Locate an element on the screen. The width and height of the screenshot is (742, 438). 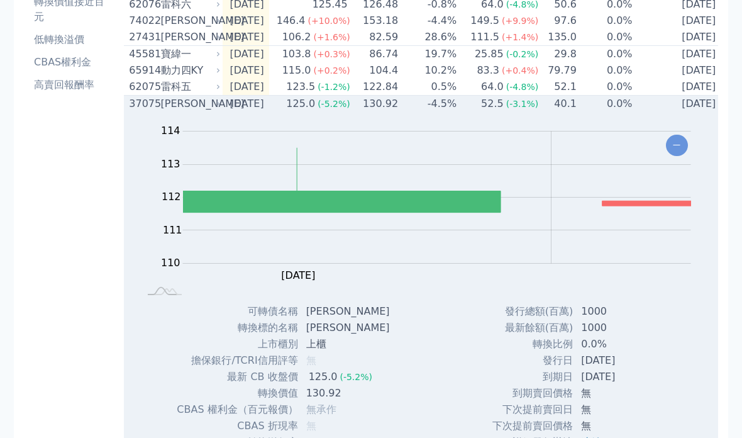
td: -4.5% is located at coordinates (428, 104).